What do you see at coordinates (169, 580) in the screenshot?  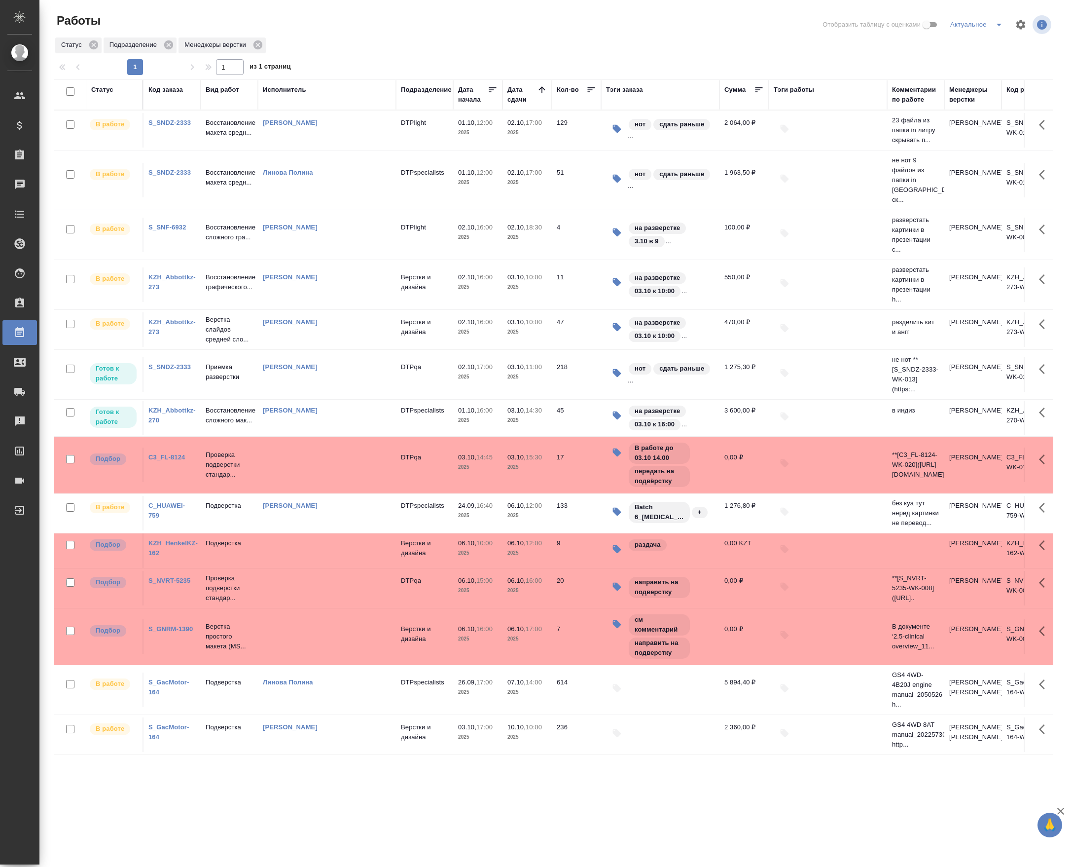 I see `a: S_NVRT-5235` at bounding box center [169, 580].